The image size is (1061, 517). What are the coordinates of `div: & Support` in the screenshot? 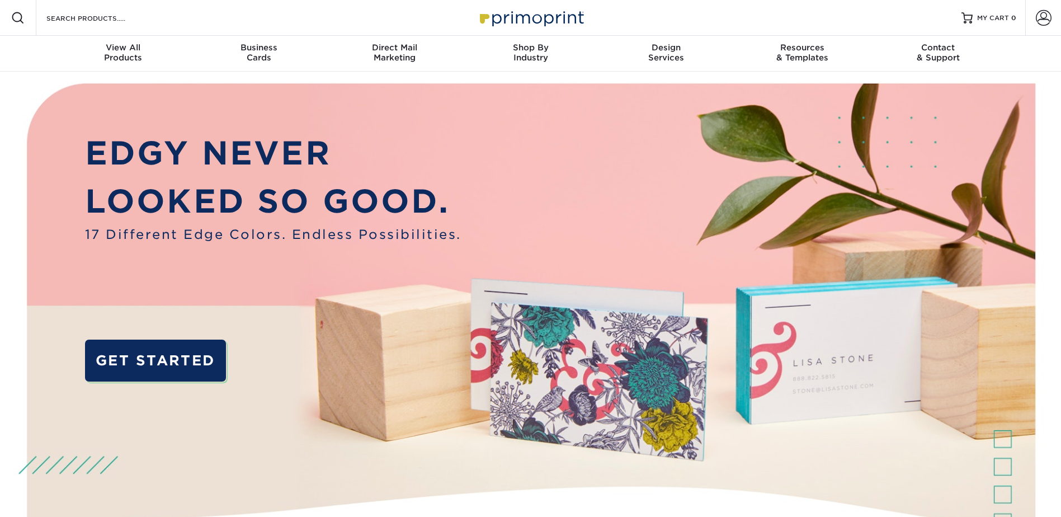 It's located at (938, 53).